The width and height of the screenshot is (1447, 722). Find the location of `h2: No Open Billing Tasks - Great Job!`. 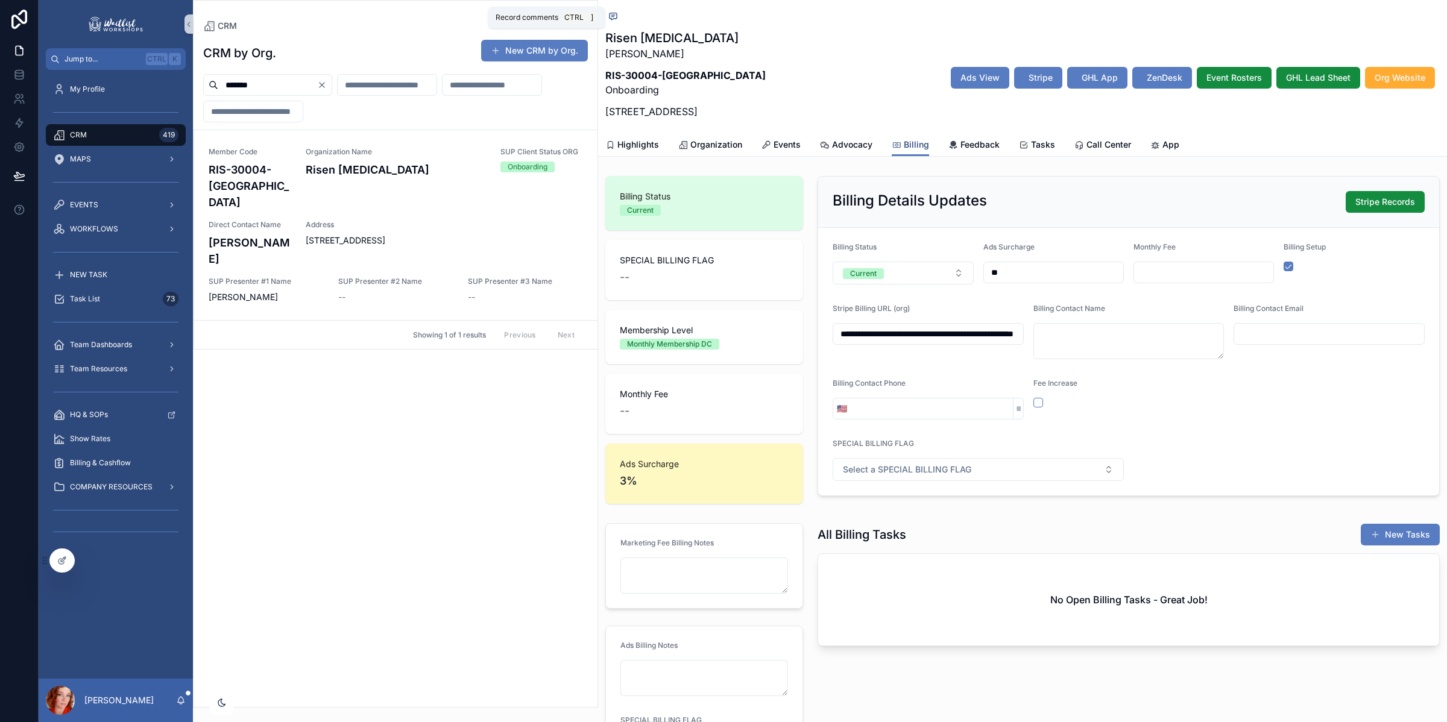

h2: No Open Billing Tasks - Great Job! is located at coordinates (1129, 600).